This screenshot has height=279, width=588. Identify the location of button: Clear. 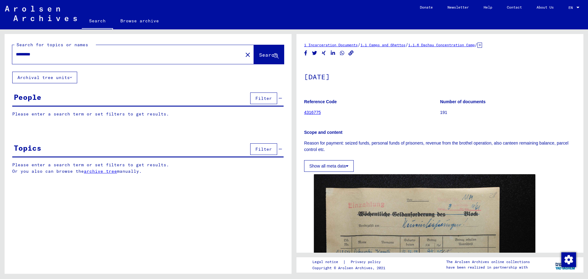
(248, 55).